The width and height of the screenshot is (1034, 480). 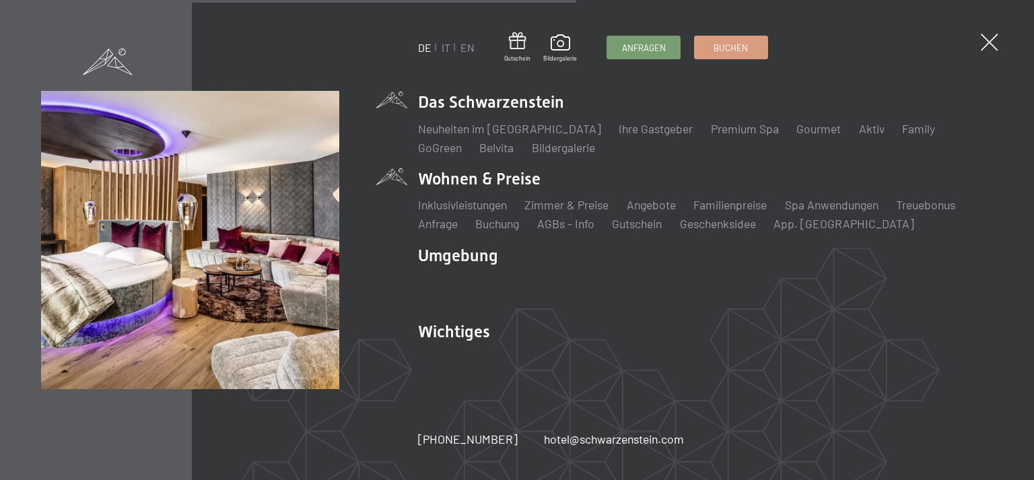 I want to click on a: IT, so click(x=446, y=47).